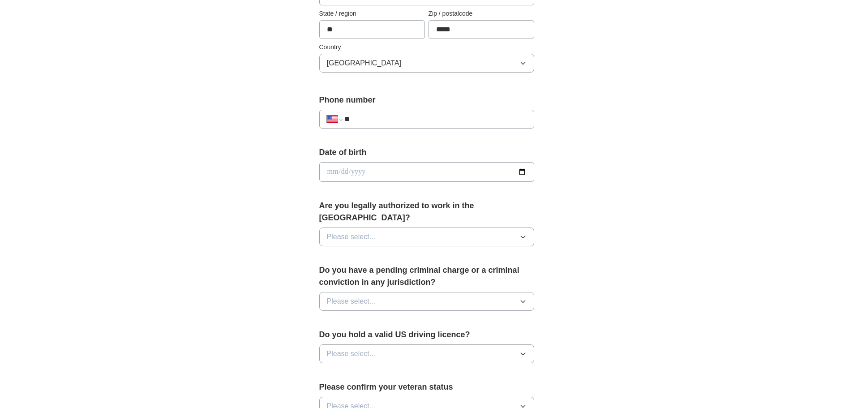  Describe the element at coordinates (372, 13) in the screenshot. I see `label: State / region` at that location.